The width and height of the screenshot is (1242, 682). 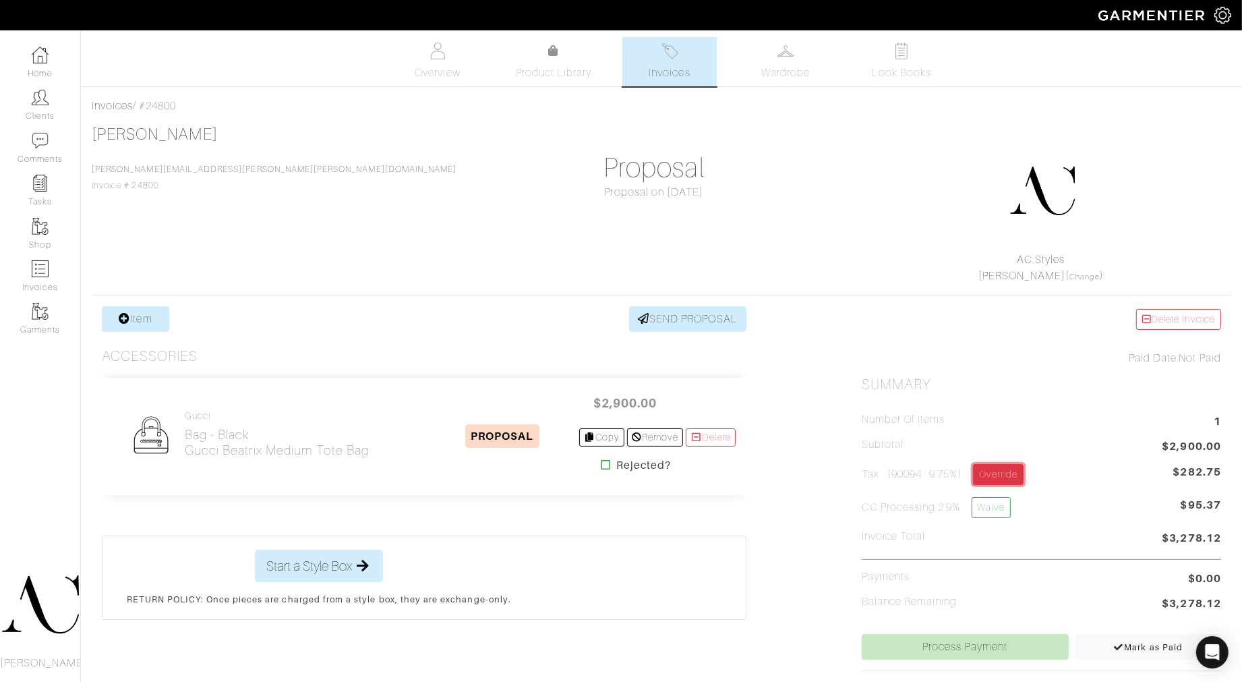 I want to click on h5: Invoice Total, so click(x=893, y=536).